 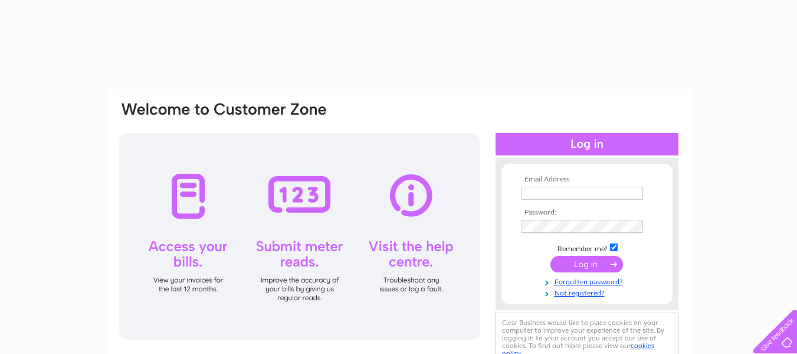 I want to click on input: Submit, so click(x=587, y=264).